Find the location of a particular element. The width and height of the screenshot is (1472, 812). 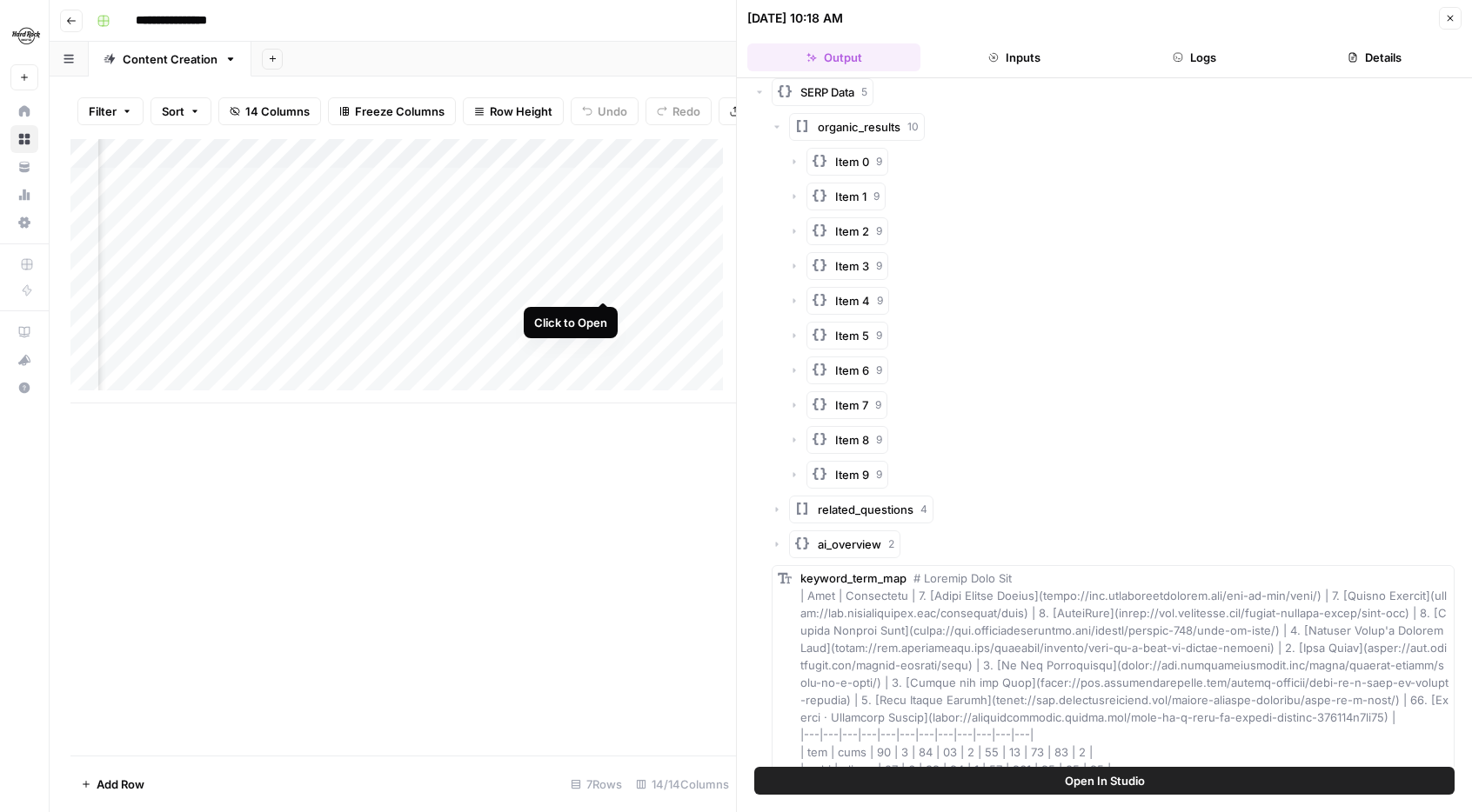

button: Freeze Columns is located at coordinates (392, 112).